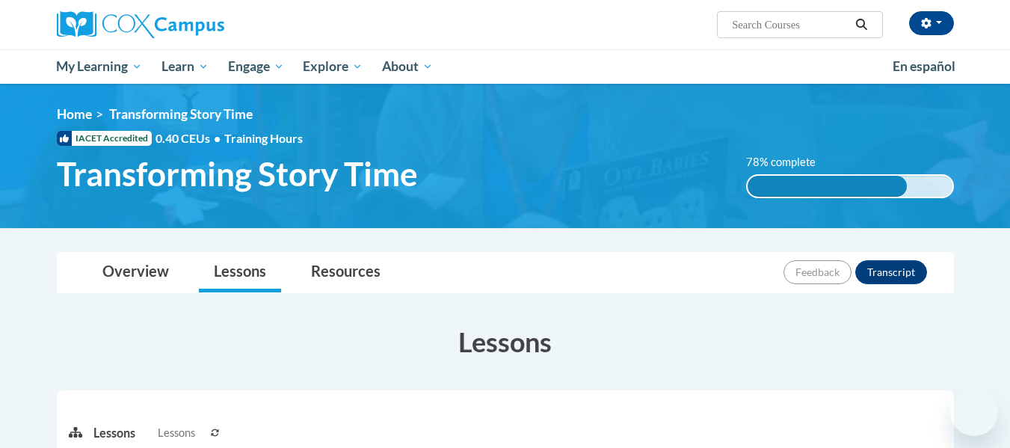  What do you see at coordinates (788, 162) in the screenshot?
I see `label: 78% complete` at bounding box center [788, 162].